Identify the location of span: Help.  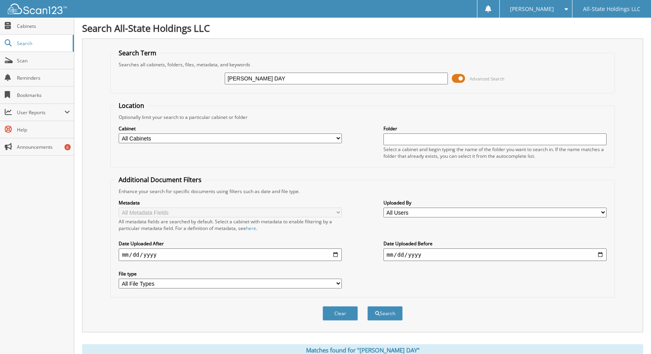
(43, 130).